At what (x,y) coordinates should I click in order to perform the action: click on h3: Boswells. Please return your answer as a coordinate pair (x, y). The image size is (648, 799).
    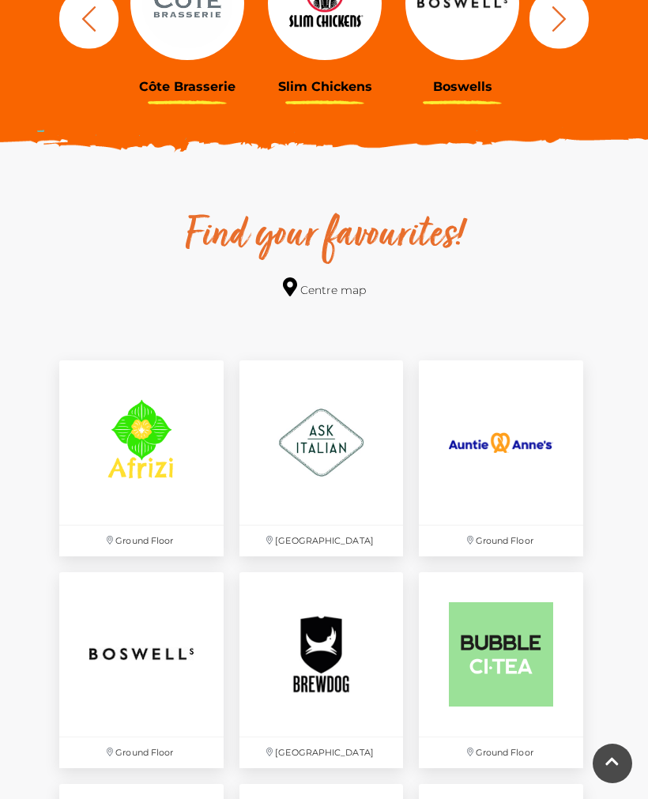
    Looking at the image, I should click on (463, 86).